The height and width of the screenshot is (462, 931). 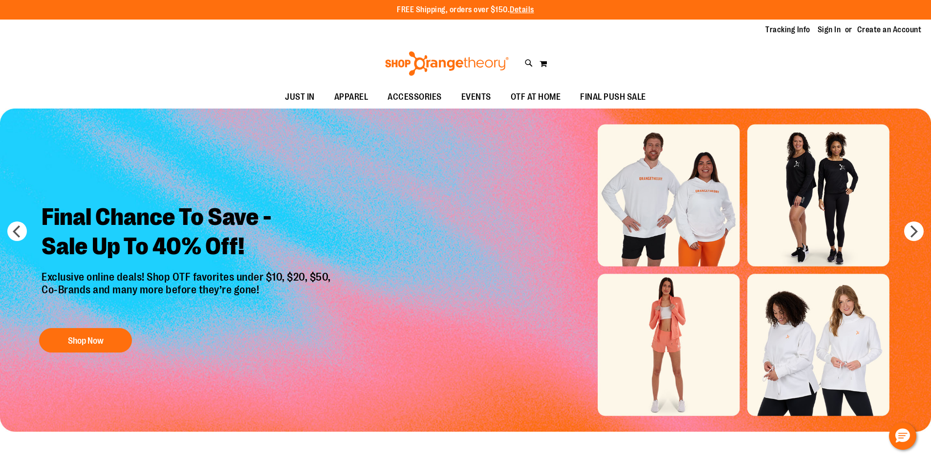 I want to click on span: FINAL PUSH SALE, so click(x=613, y=97).